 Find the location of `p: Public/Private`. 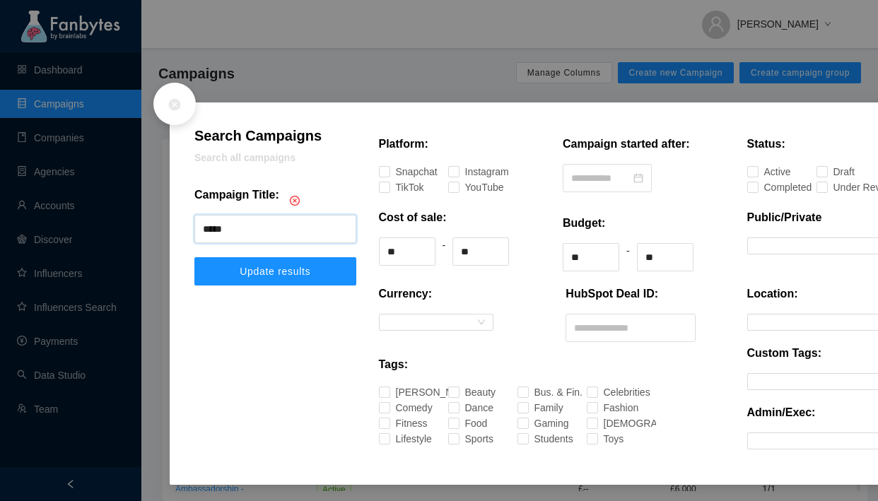

p: Public/Private is located at coordinates (785, 218).